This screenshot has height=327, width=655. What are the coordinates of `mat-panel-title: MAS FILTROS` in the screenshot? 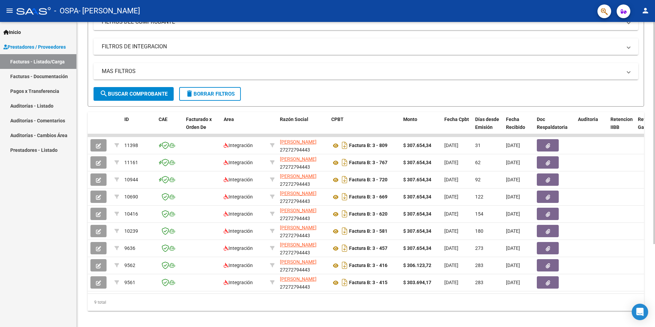 It's located at (362, 71).